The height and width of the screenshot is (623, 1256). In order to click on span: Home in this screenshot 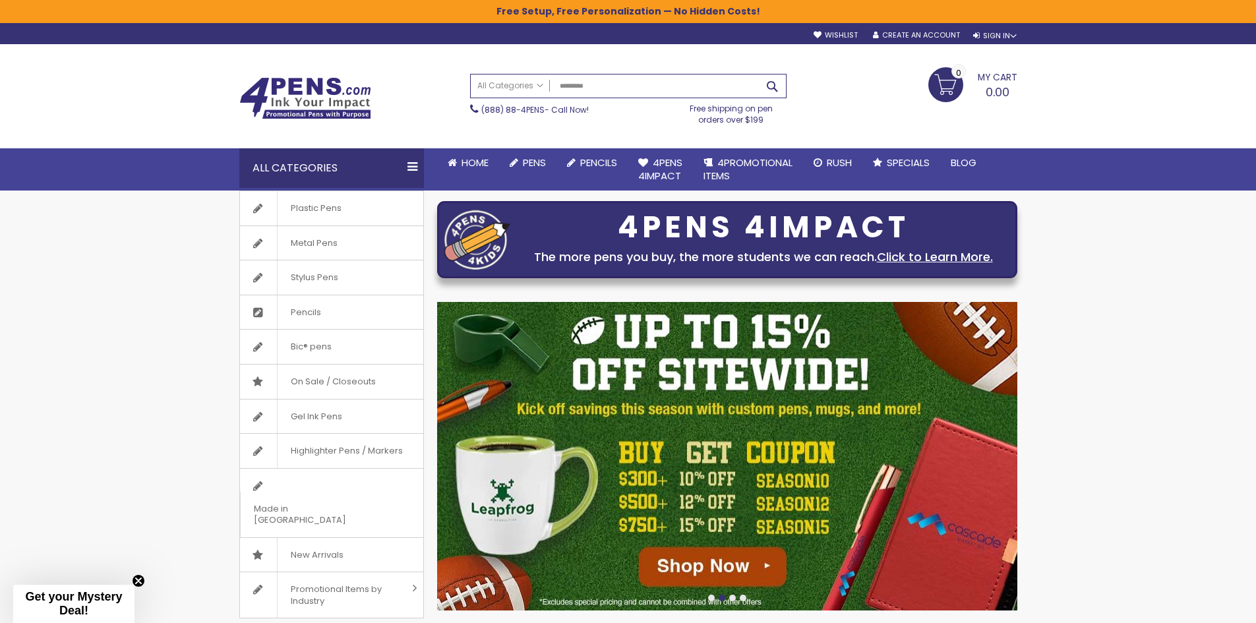, I will do `click(475, 162)`.